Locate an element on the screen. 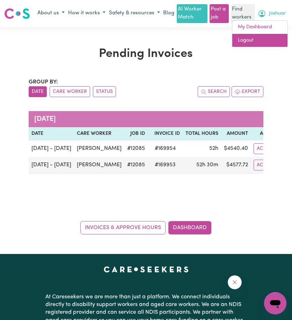 This screenshot has height=320, width=292. span: 52 hours is located at coordinates (214, 149).